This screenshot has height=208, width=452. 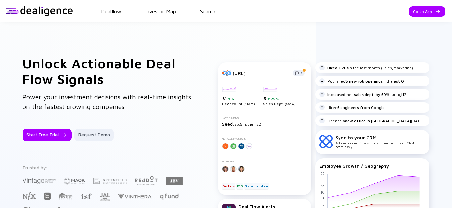 What do you see at coordinates (111, 11) in the screenshot?
I see `a: Dealflow` at bounding box center [111, 11].